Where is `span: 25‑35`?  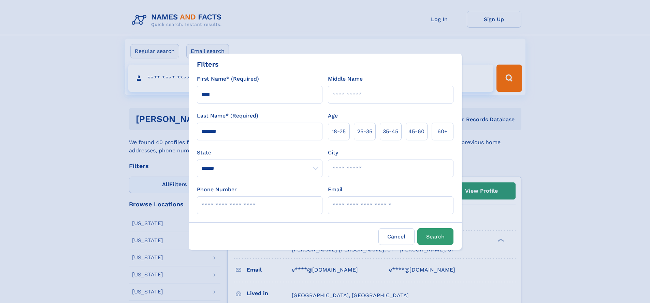 span: 25‑35 is located at coordinates (365, 131).